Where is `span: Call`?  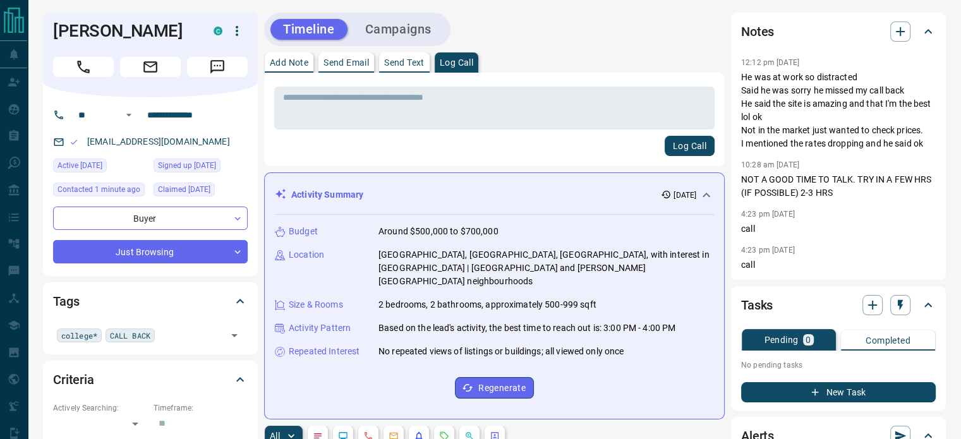 span: Call is located at coordinates (83, 67).